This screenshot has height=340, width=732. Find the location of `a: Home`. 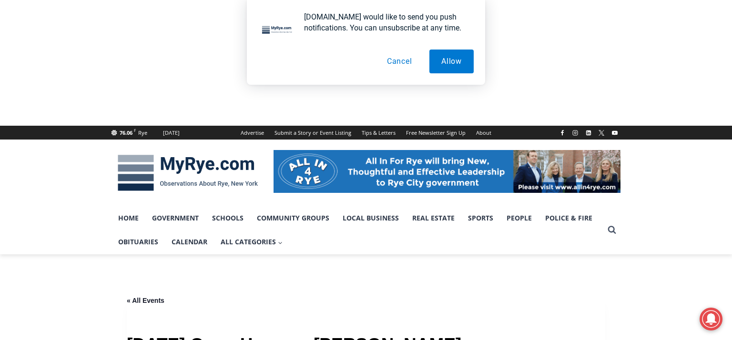

a: Home is located at coordinates (128, 218).